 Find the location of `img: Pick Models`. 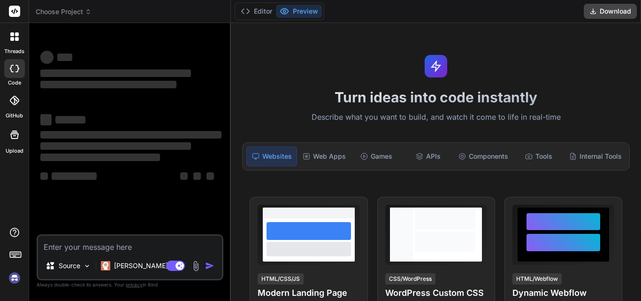

img: Pick Models is located at coordinates (87, 266).